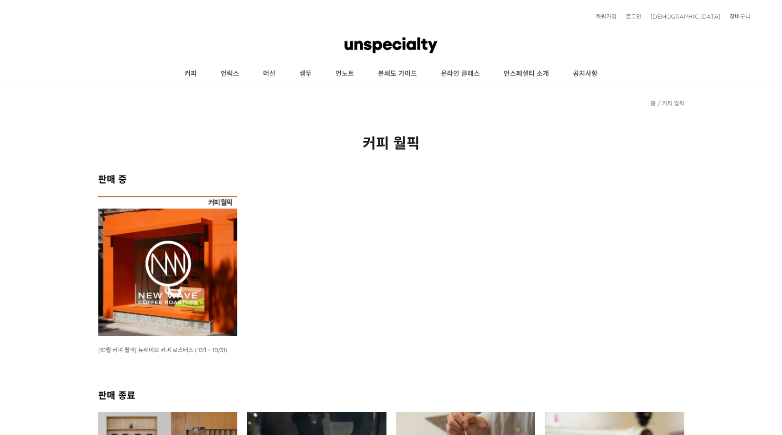 Image resolution: width=782 pixels, height=435 pixels. I want to click on a: 생두, so click(306, 74).